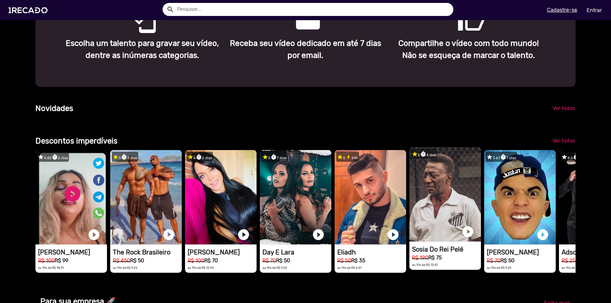  What do you see at coordinates (297, 252) in the screenshot?
I see `h1: Day E Lara` at bounding box center [297, 252].